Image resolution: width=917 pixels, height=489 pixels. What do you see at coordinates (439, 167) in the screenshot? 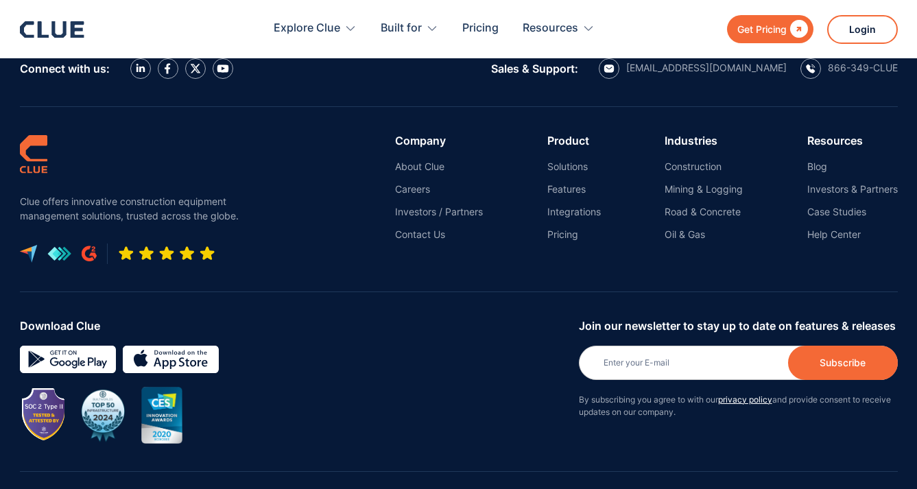
I see `a: About Clue` at bounding box center [439, 167].